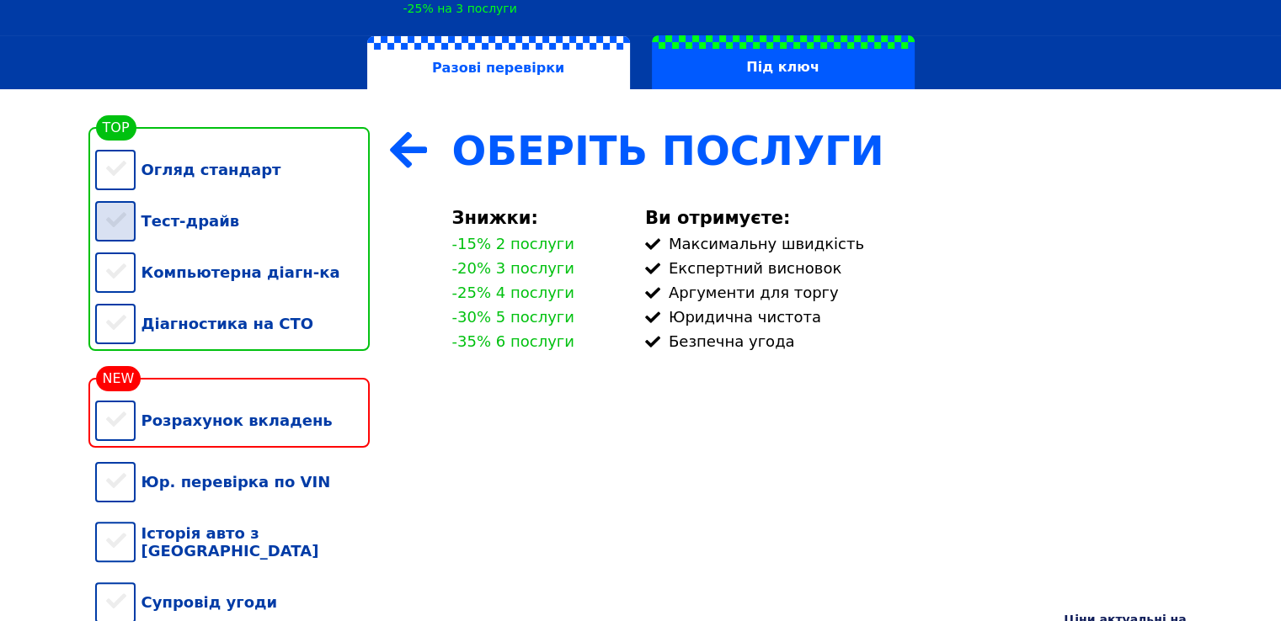 The image size is (1281, 621). What do you see at coordinates (783, 62) in the screenshot?
I see `a: Під ключ` at bounding box center [783, 62].